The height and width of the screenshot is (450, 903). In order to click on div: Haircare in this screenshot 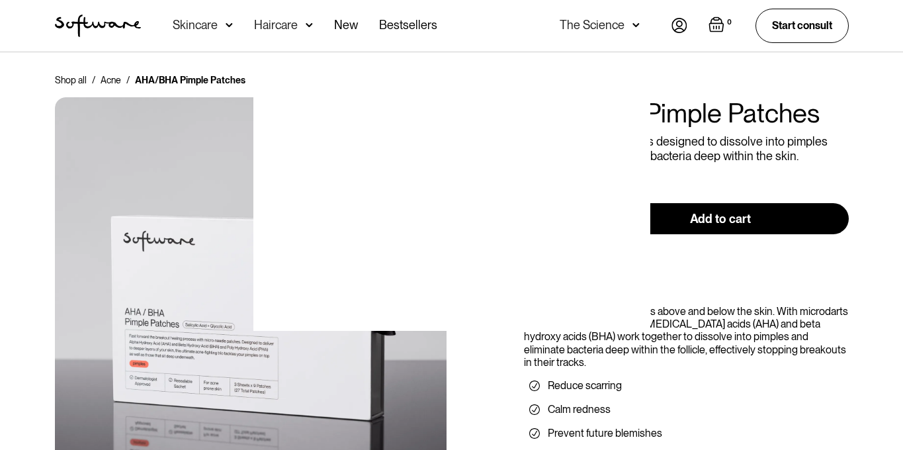, I will do `click(276, 25)`.